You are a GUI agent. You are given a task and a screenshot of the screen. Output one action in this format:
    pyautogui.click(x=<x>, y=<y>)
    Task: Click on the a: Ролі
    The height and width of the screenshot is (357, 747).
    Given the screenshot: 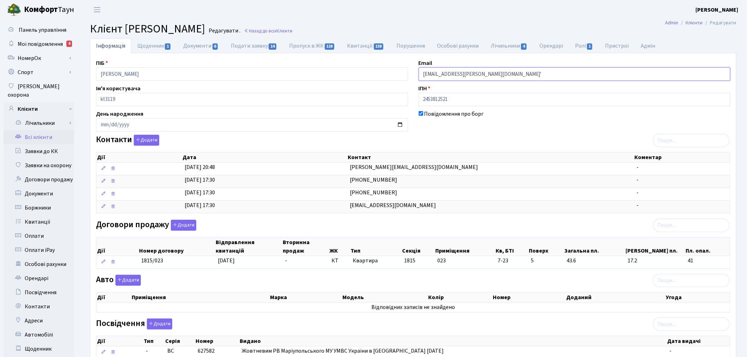 What is the action you would take?
    pyautogui.click(x=584, y=46)
    